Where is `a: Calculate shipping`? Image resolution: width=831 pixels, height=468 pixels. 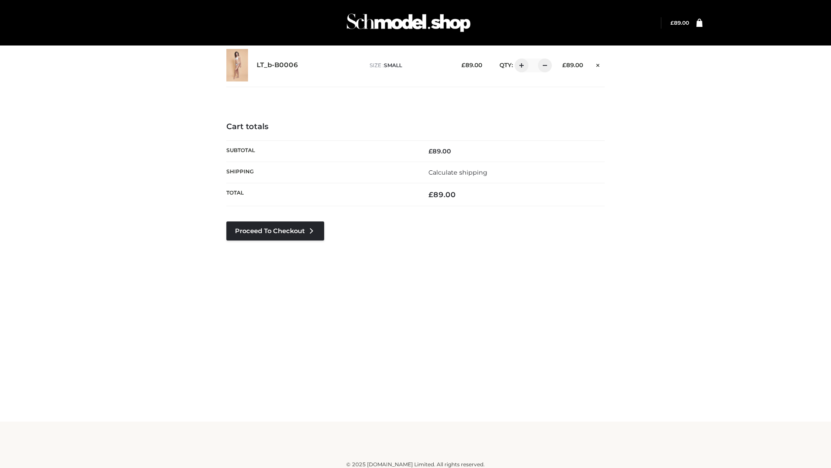 a: Calculate shipping is located at coordinates (458, 172).